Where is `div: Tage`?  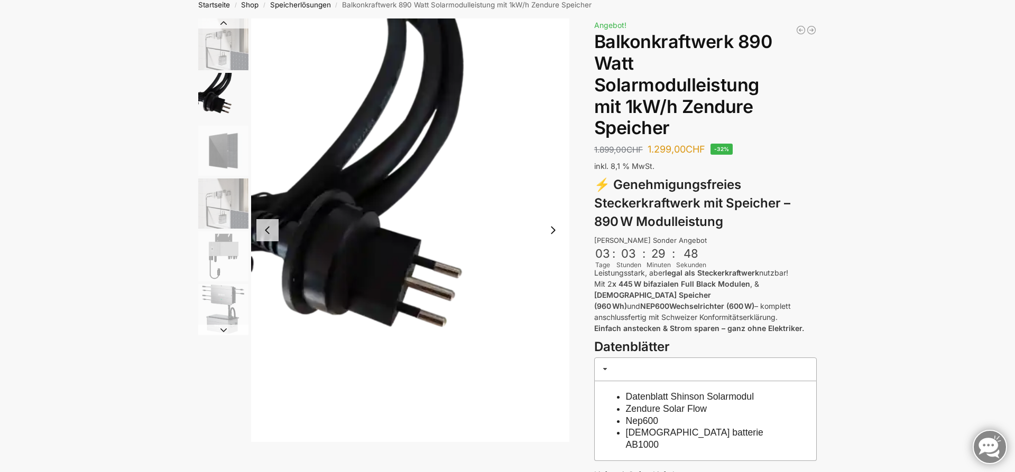 div: Tage is located at coordinates (602, 265).